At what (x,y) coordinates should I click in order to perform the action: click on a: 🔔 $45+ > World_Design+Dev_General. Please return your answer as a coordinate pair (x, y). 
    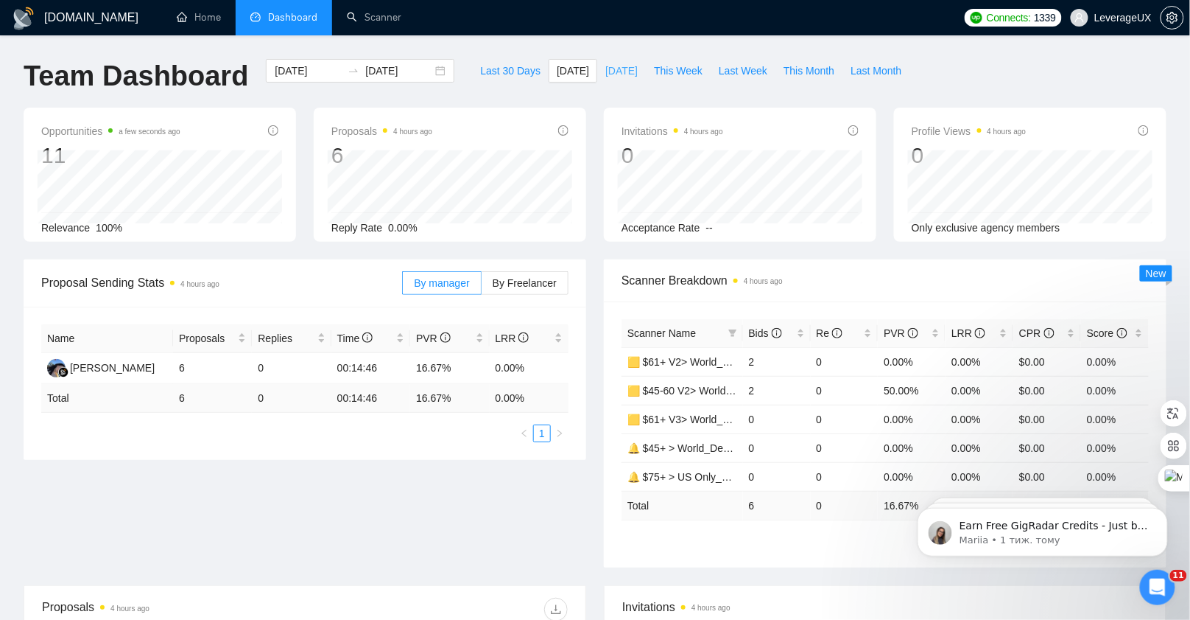
    Looking at the image, I should click on (718, 448).